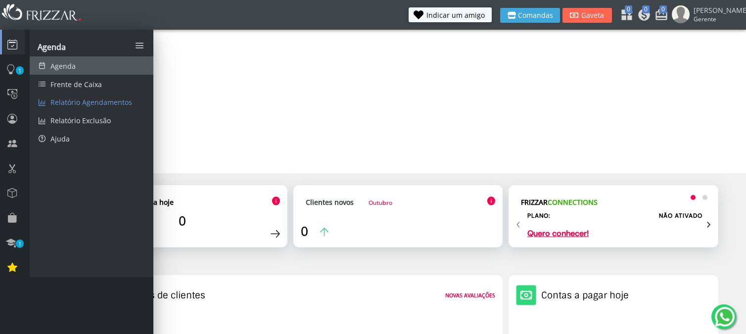  Describe the element at coordinates (81, 120) in the screenshot. I see `span: Relatório Exclusão` at that location.